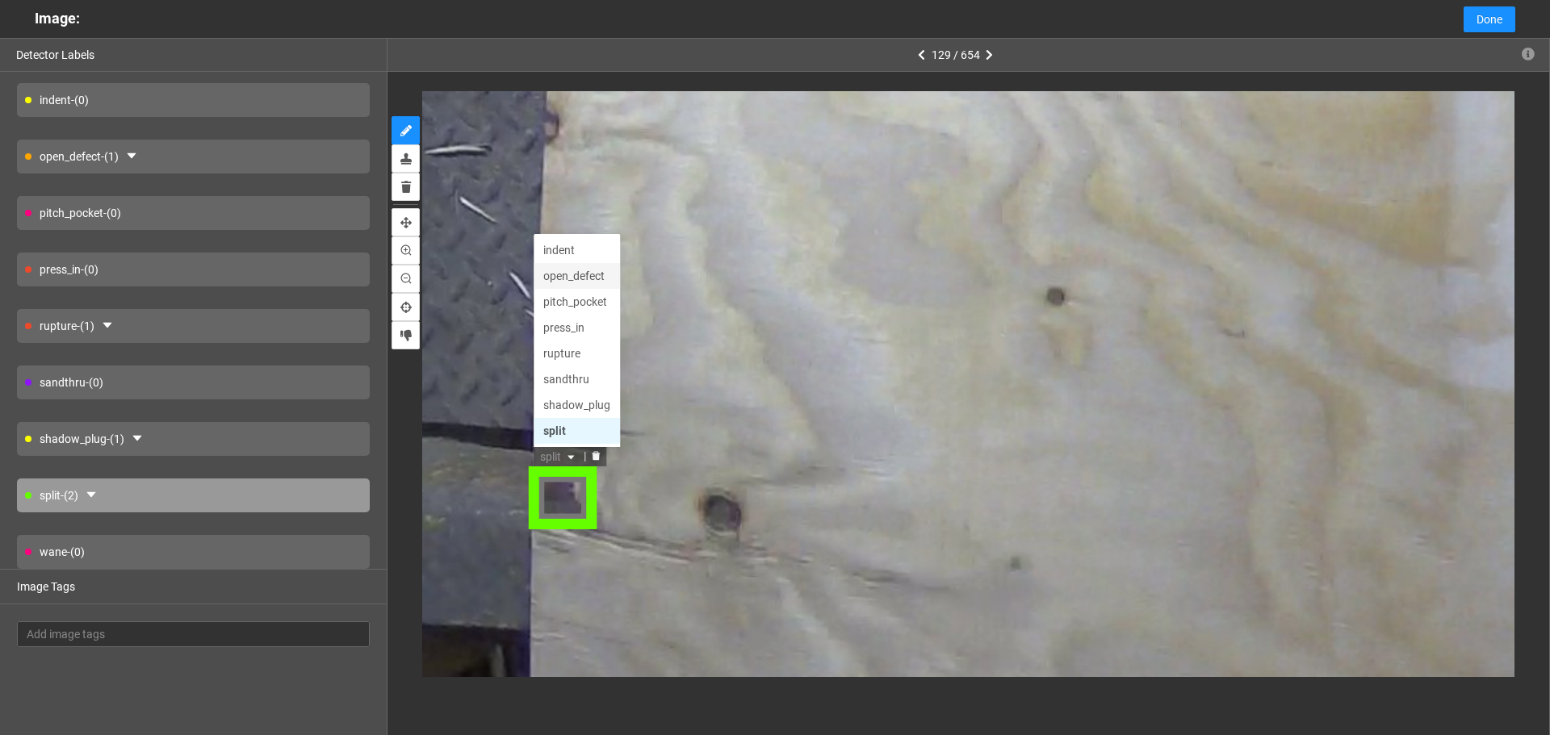 The width and height of the screenshot is (1550, 735). What do you see at coordinates (193, 552) in the screenshot?
I see `div: wane - (0)` at bounding box center [193, 552].